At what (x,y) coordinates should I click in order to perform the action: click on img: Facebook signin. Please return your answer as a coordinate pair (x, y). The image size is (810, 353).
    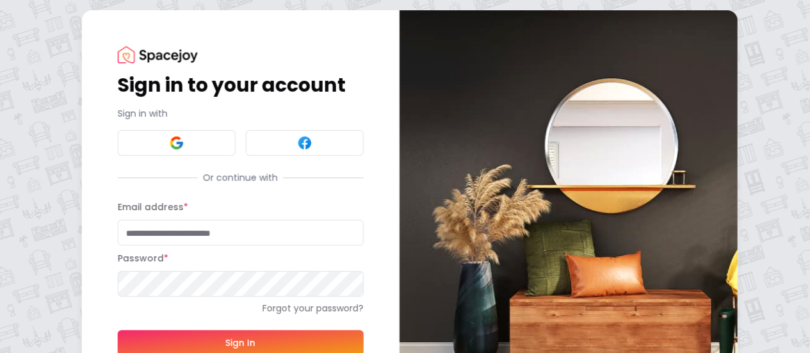
    Looking at the image, I should click on (304, 143).